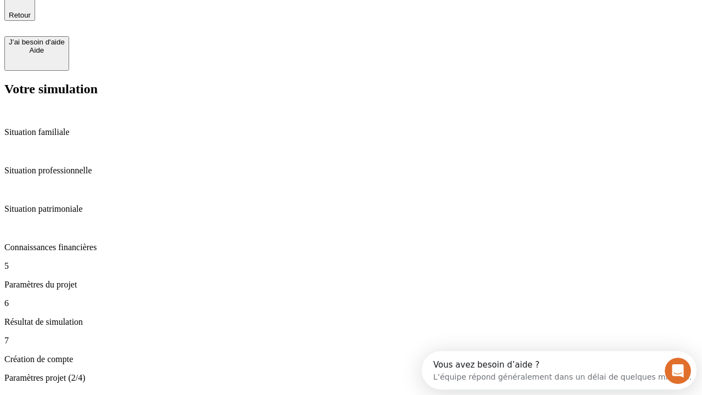 Image resolution: width=702 pixels, height=395 pixels. What do you see at coordinates (140, 14) in the screenshot?
I see `div: Vous avez besoin d’aide ?` at bounding box center [140, 14].